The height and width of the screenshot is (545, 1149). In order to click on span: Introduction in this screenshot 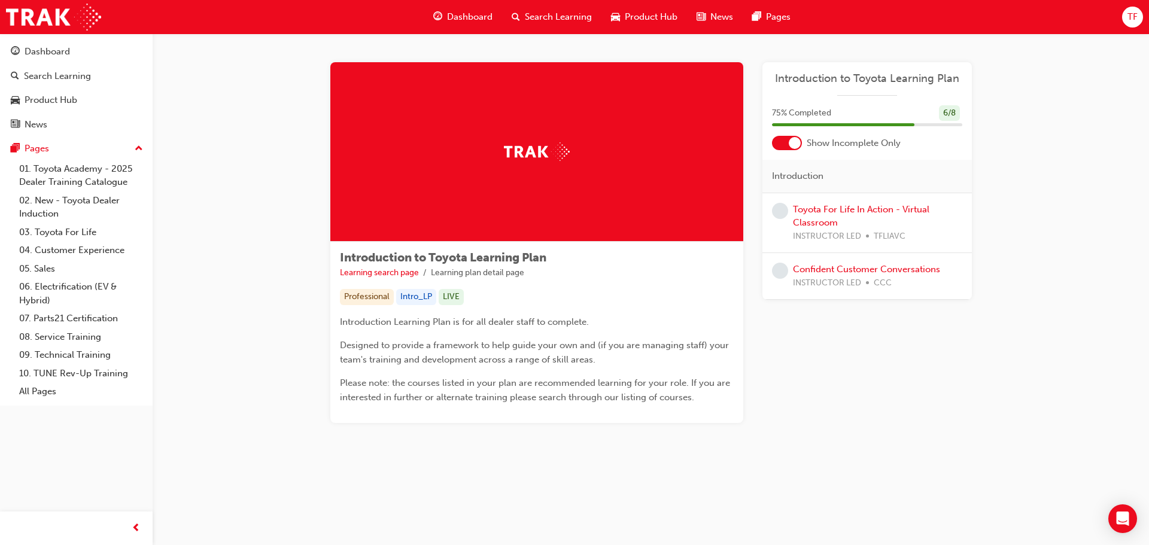, I will do `click(798, 176)`.